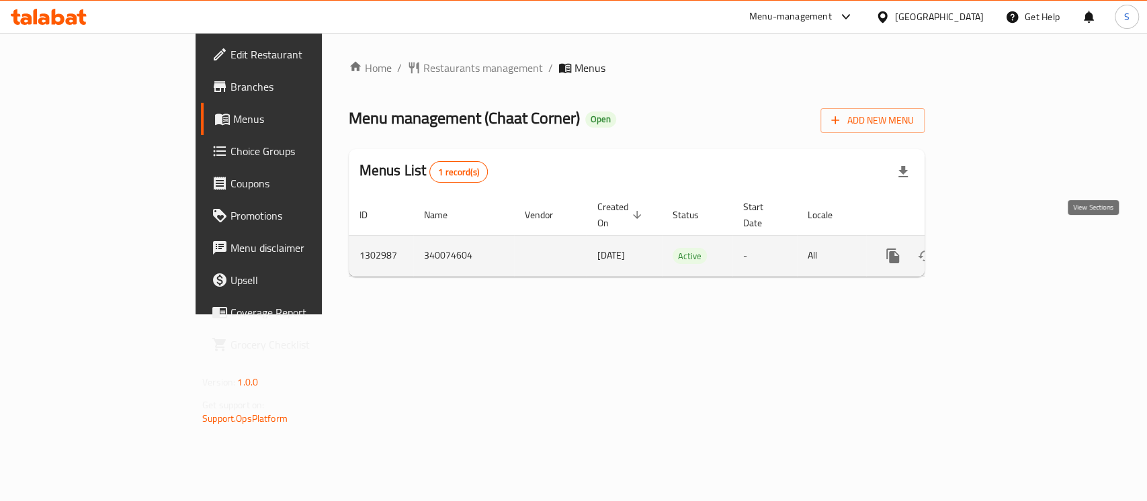  What do you see at coordinates (601, 120) in the screenshot?
I see `div: Open` at bounding box center [601, 120].